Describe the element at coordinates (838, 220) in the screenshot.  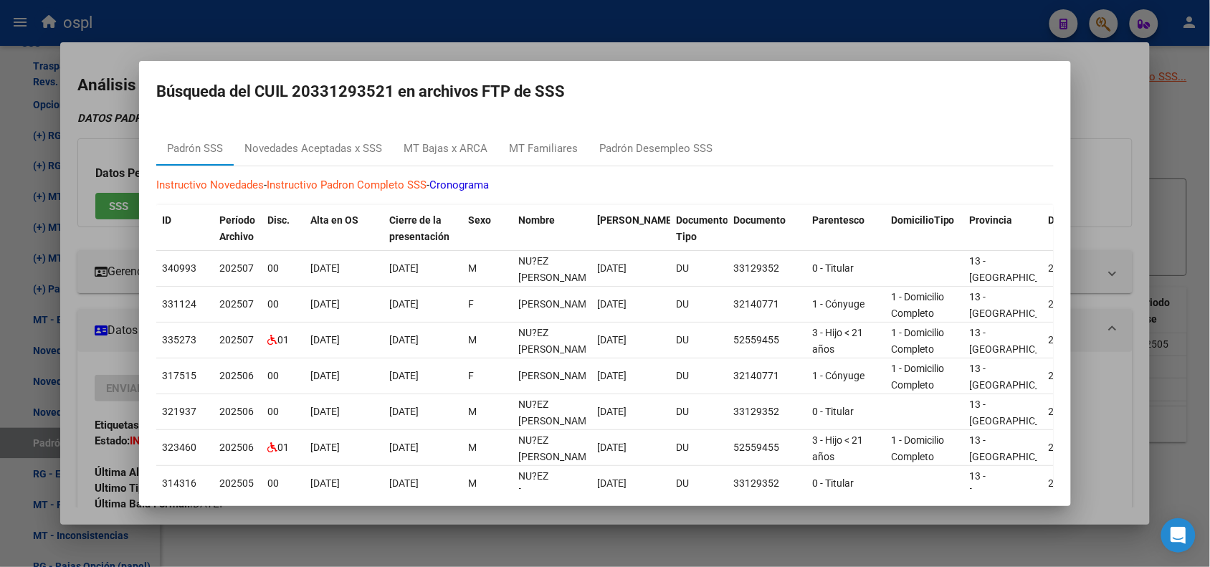
I see `span: Parentesco` at that location.